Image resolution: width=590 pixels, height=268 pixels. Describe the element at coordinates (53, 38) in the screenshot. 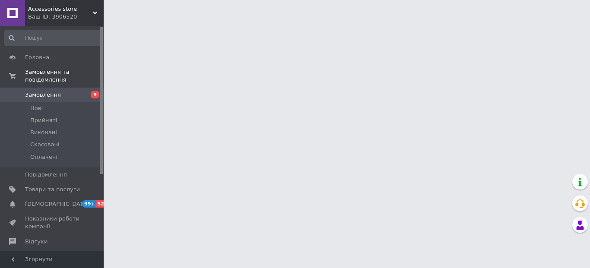

I see `input: Пошук` at that location.